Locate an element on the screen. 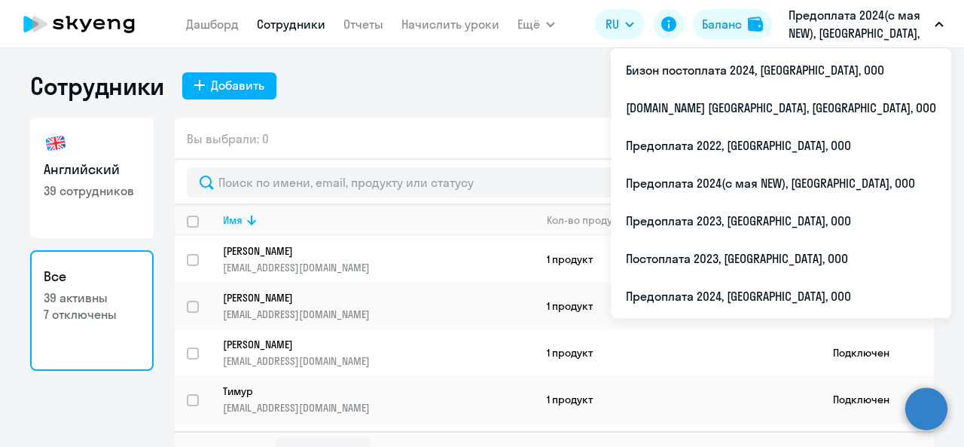 The height and width of the screenshot is (447, 964). img: balance is located at coordinates (755, 24).